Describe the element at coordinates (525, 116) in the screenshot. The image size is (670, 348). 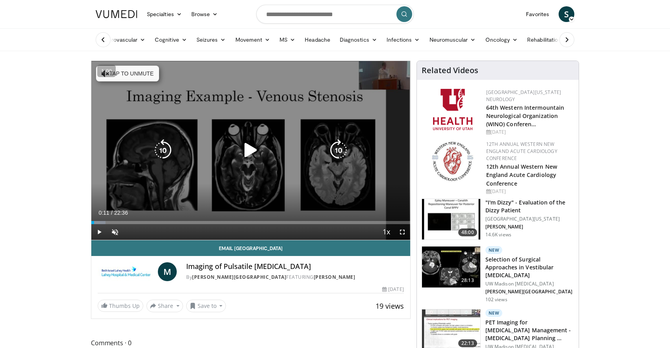
I see `a: 64th Western Intermountain Neurological Organization (WINO) Conferen…` at that location.